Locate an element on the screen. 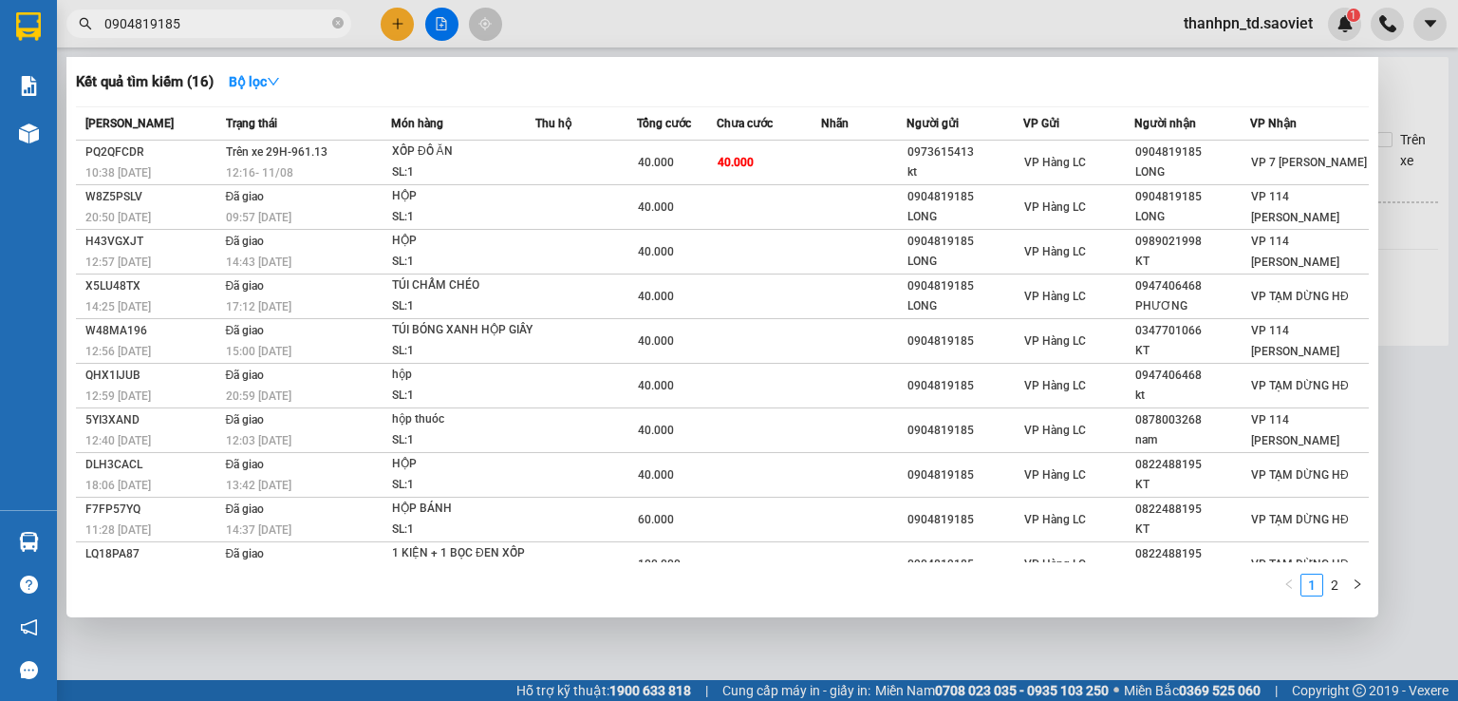  li: Next Page is located at coordinates (1358, 585).